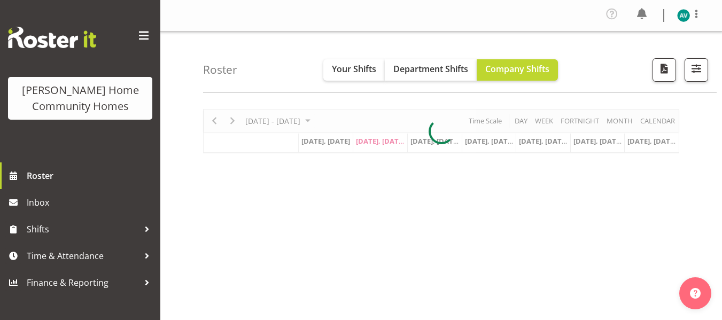 The width and height of the screenshot is (722, 320). I want to click on h4: Roster, so click(220, 69).